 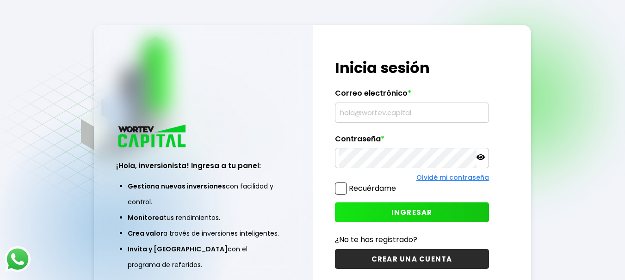 I want to click on button: CREAR UNA CUENTA, so click(x=411, y=259).